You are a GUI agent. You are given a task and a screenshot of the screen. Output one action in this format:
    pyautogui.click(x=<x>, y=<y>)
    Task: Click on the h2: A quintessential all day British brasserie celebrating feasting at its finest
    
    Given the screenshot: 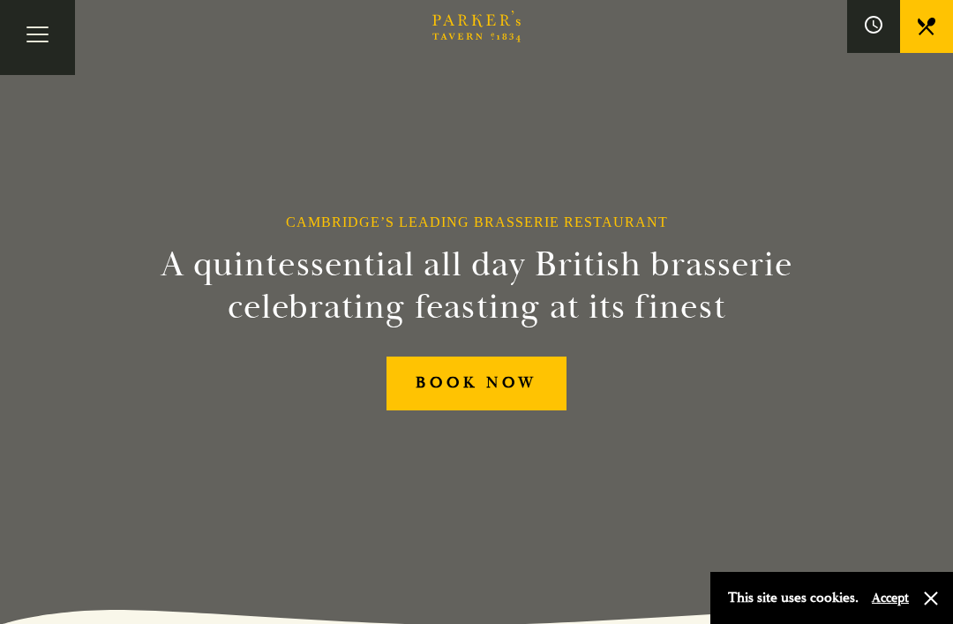 What is the action you would take?
    pyautogui.click(x=476, y=286)
    